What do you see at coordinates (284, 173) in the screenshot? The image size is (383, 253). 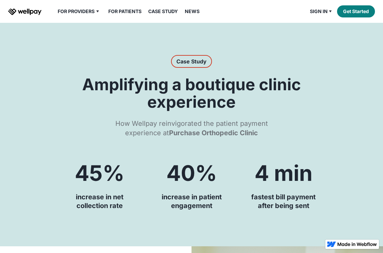 I see `h4: 4 min` at bounding box center [284, 173].